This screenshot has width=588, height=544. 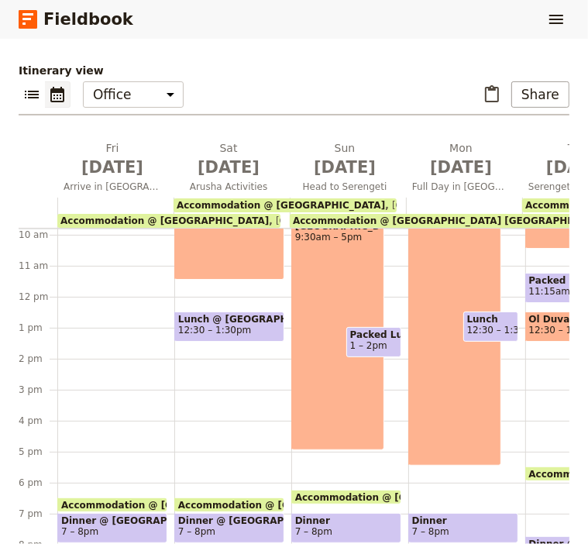 I want to click on div: 7 pm, so click(x=38, y=514).